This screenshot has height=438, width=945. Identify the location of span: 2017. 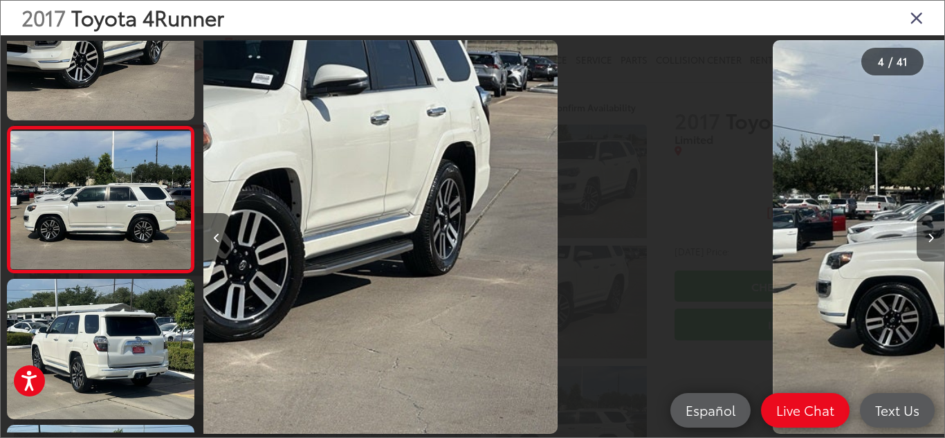
(44, 17).